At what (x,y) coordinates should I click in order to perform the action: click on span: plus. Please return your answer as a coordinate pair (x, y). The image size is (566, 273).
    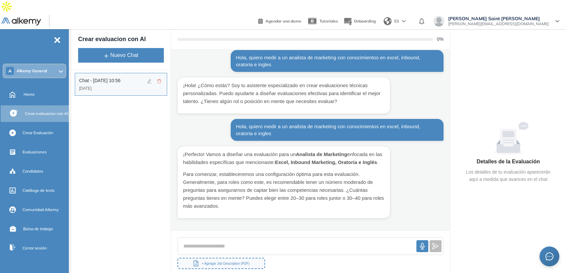
    Looking at the image, I should click on (106, 56).